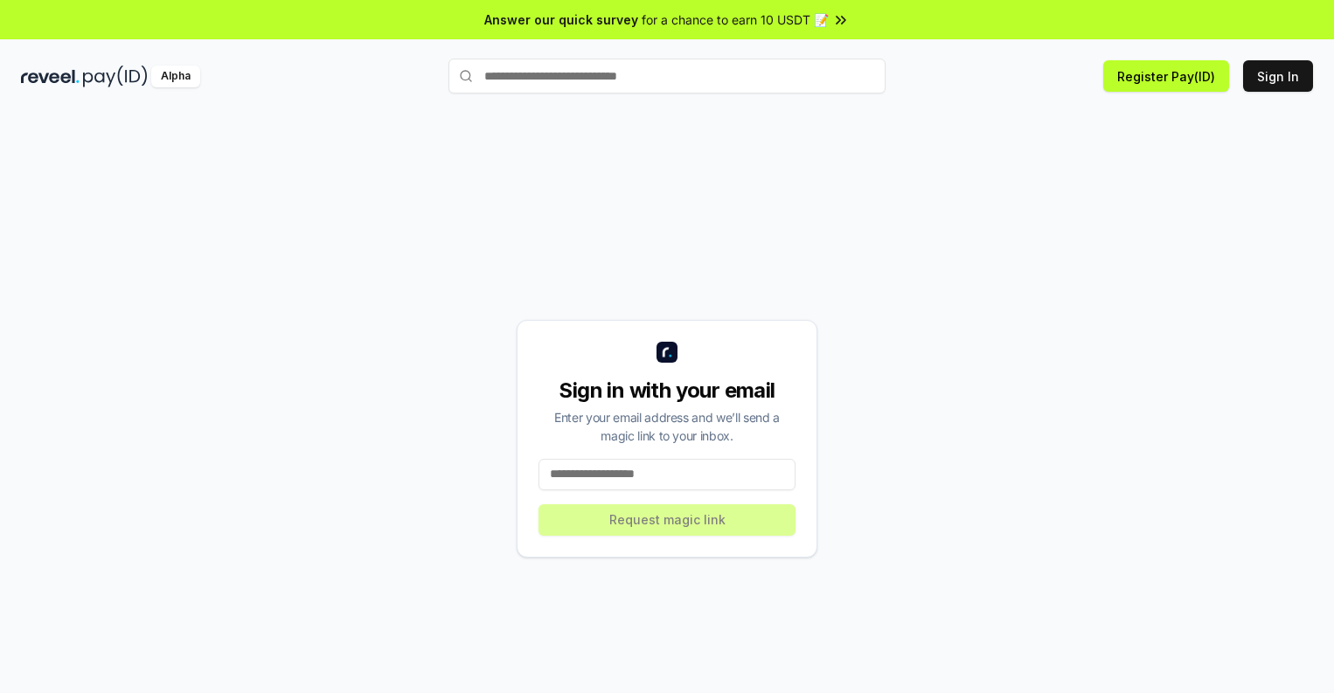 Image resolution: width=1334 pixels, height=693 pixels. Describe the element at coordinates (735, 19) in the screenshot. I see `span: for a chance to earn 10 USDT 📝` at that location.